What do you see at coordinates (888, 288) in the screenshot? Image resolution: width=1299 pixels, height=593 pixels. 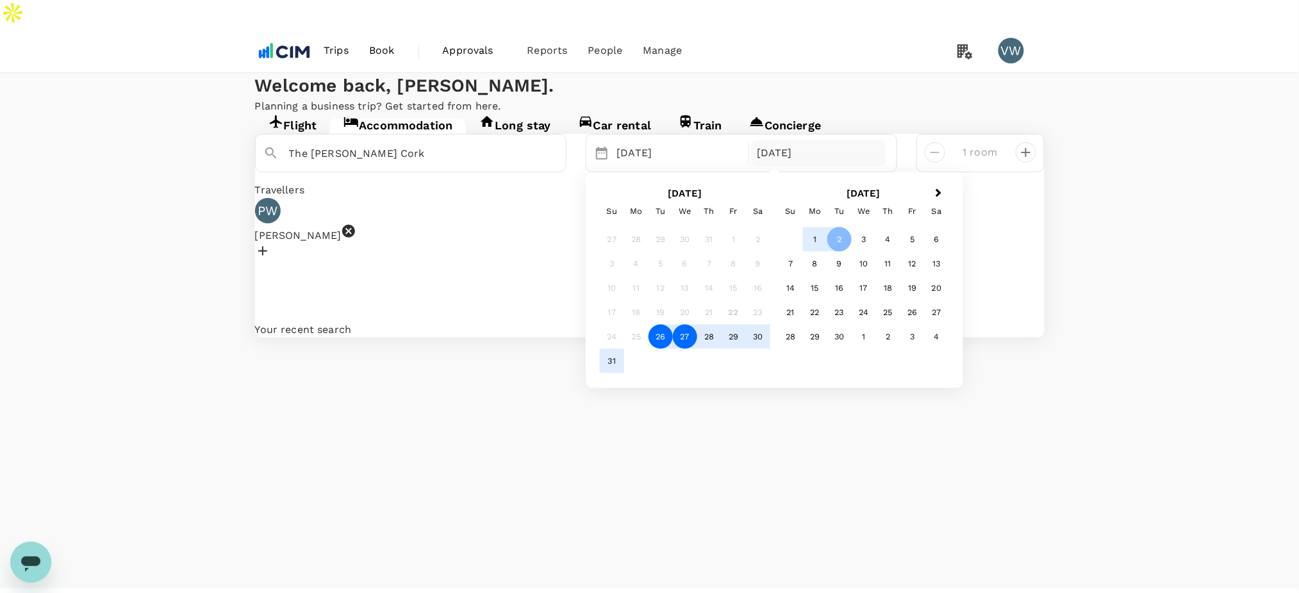 I see `div: Choose Thursday, September 18th, 2025` at bounding box center [888, 288].